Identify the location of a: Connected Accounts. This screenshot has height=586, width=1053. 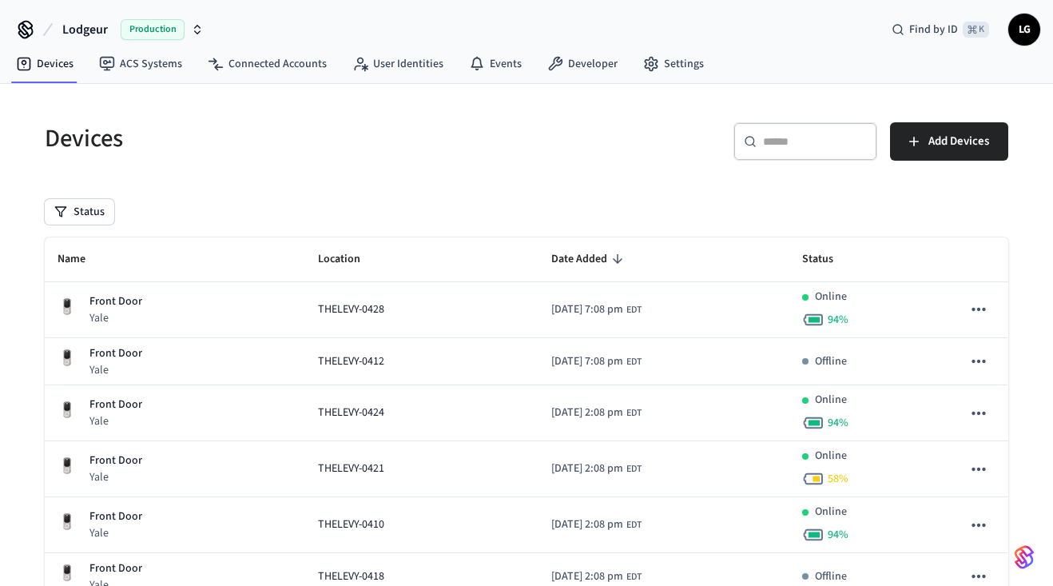
(267, 64).